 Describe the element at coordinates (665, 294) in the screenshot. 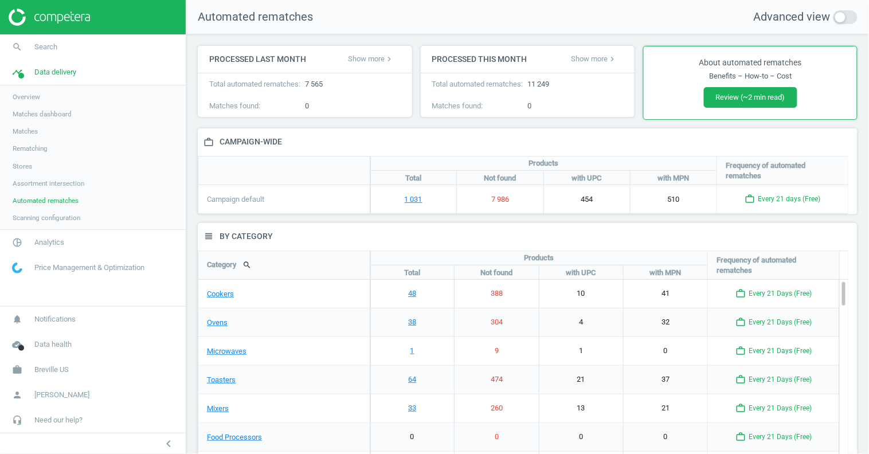

I see `div: 41` at that location.